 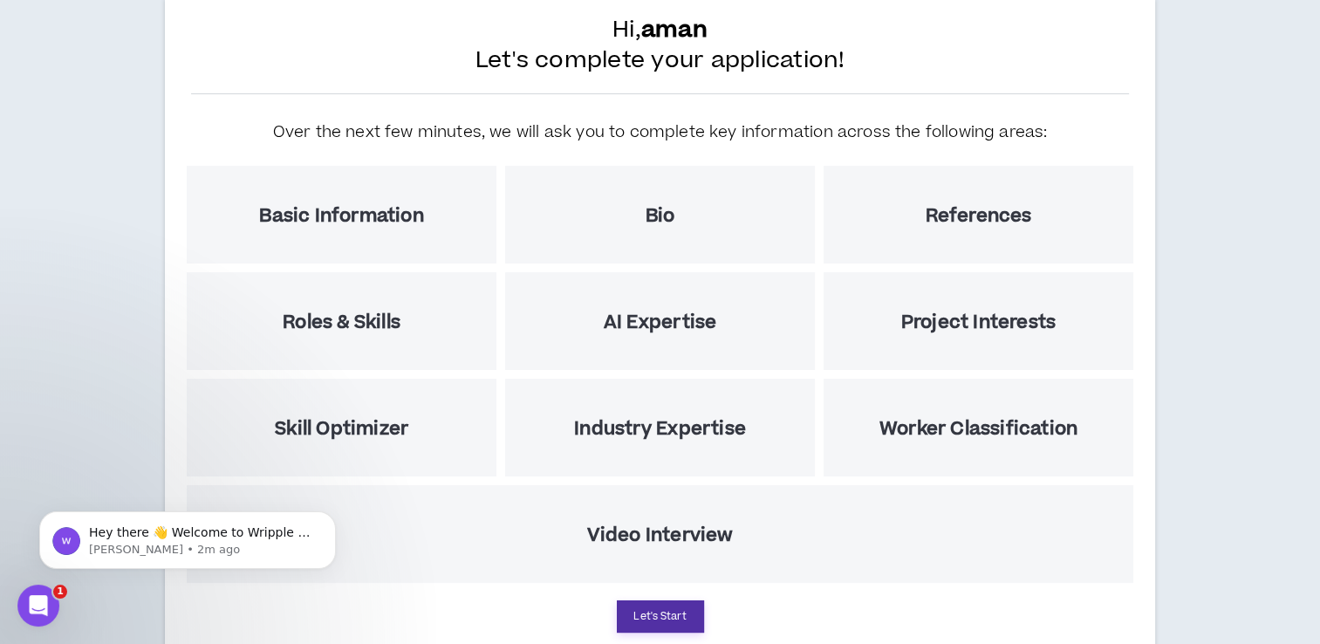 What do you see at coordinates (660, 616) in the screenshot?
I see `button: Let's Start` at bounding box center [660, 616].